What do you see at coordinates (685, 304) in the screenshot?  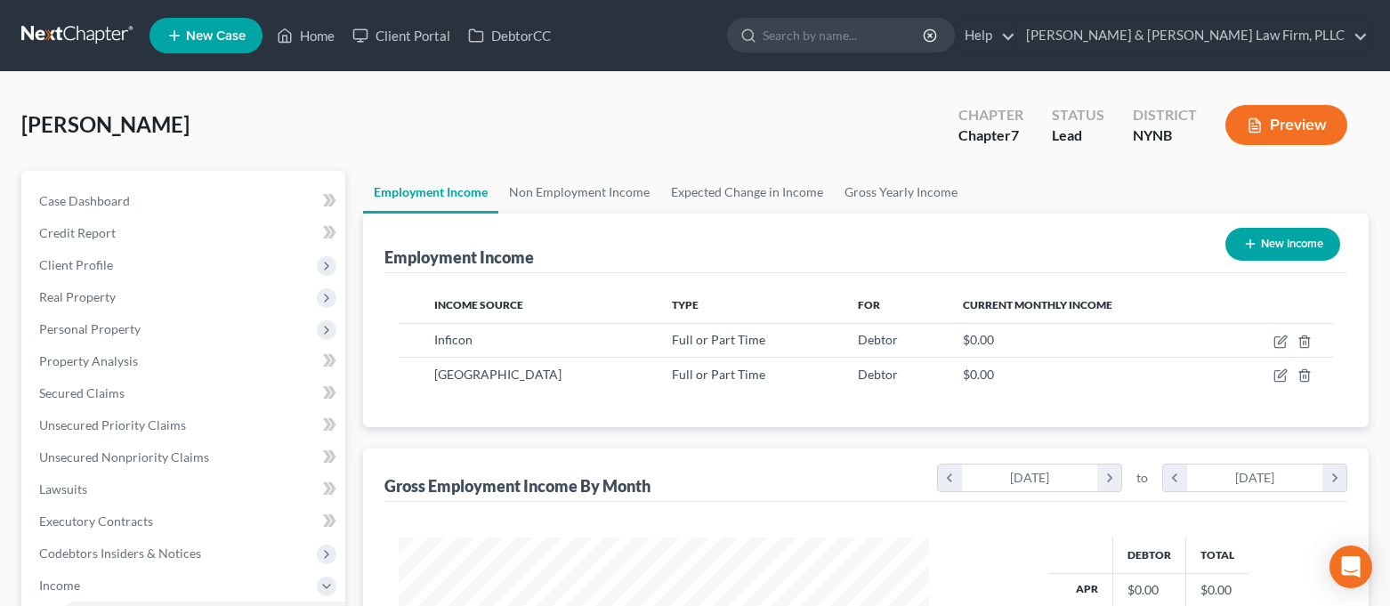 I see `span: Type` at bounding box center [685, 304].